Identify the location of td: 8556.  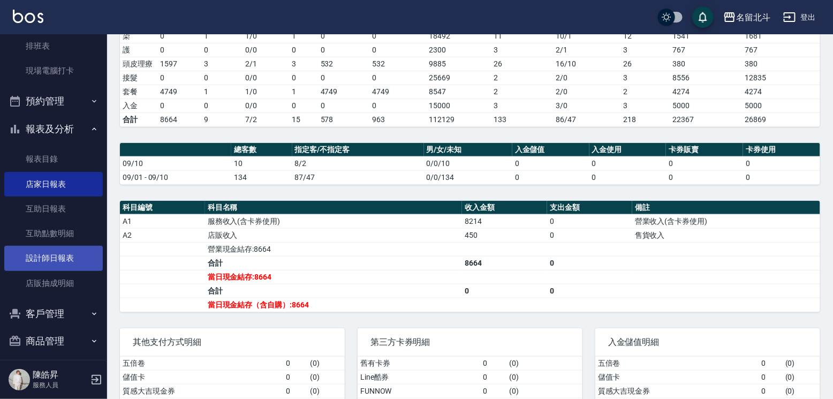
(706, 78).